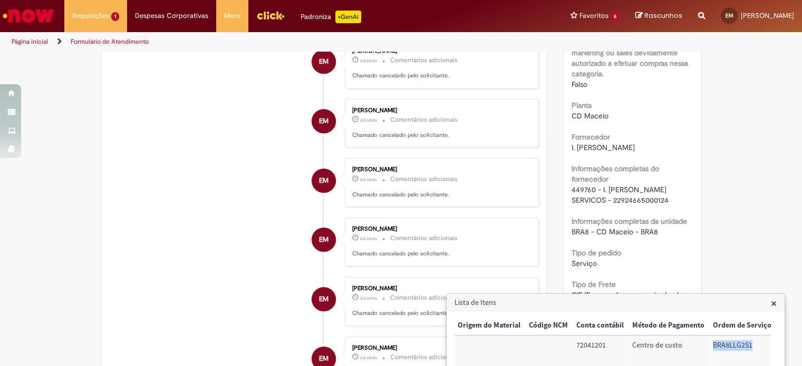 The height and width of the screenshot is (366, 802). What do you see at coordinates (115, 16) in the screenshot?
I see `span: 1` at bounding box center [115, 16].